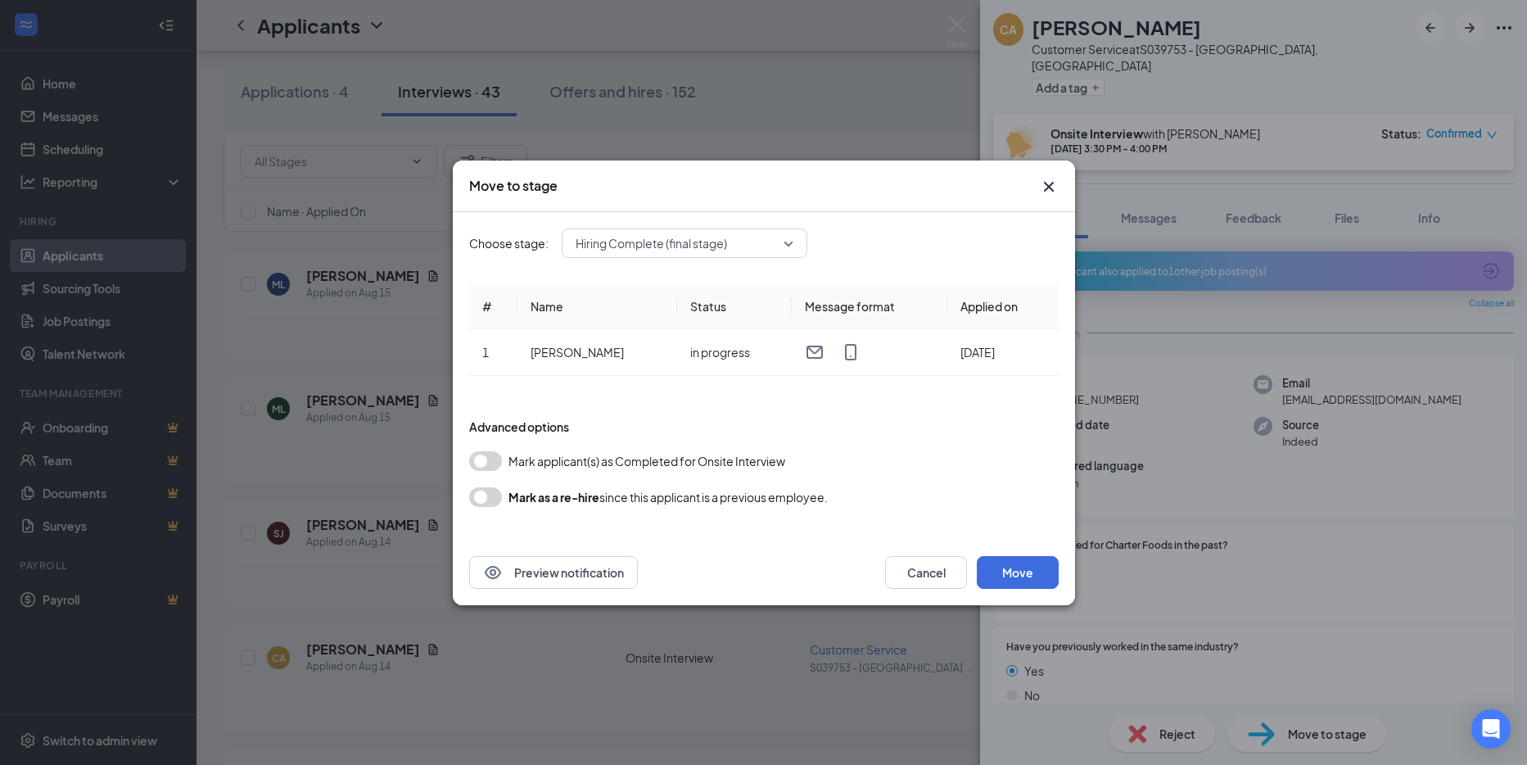 The image size is (1527, 765). I want to click on button: Close, so click(1049, 187).